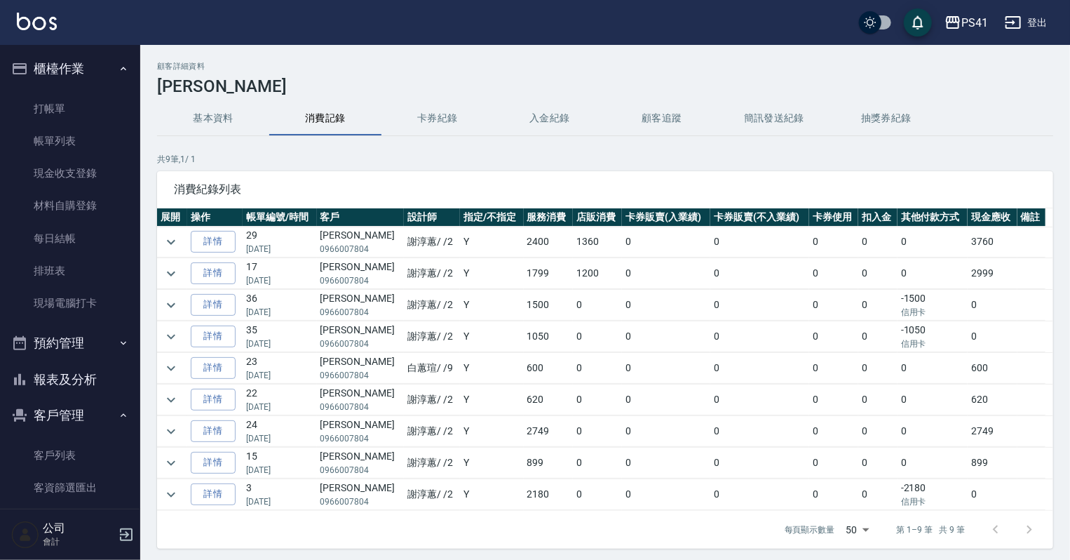 The image size is (1070, 560). Describe the element at coordinates (548, 273) in the screenshot. I see `td: 1799` at that location.